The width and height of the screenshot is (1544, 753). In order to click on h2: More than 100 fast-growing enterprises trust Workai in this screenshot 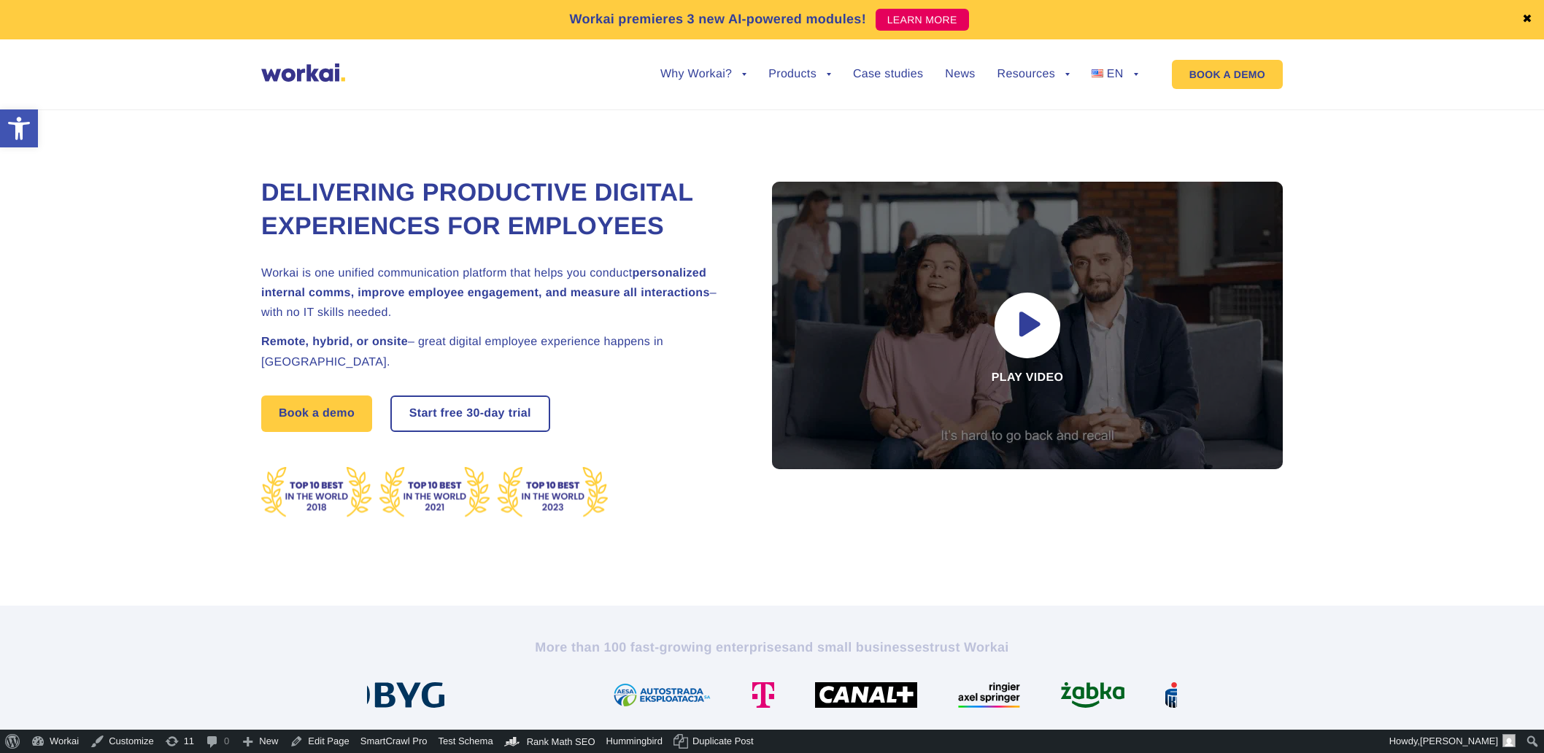, I will do `click(772, 647)`.